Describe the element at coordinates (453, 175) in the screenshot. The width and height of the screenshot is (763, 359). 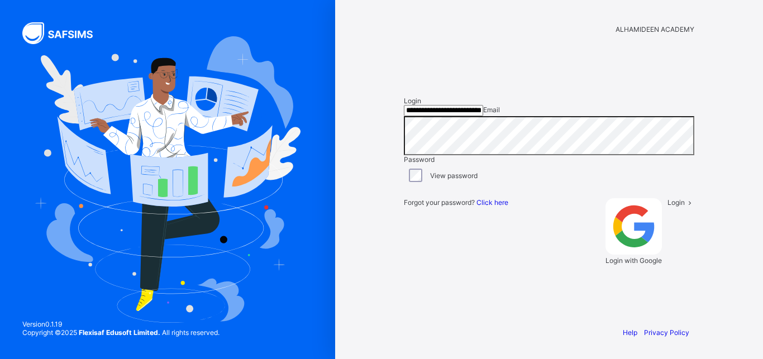
I see `label: View password` at that location.